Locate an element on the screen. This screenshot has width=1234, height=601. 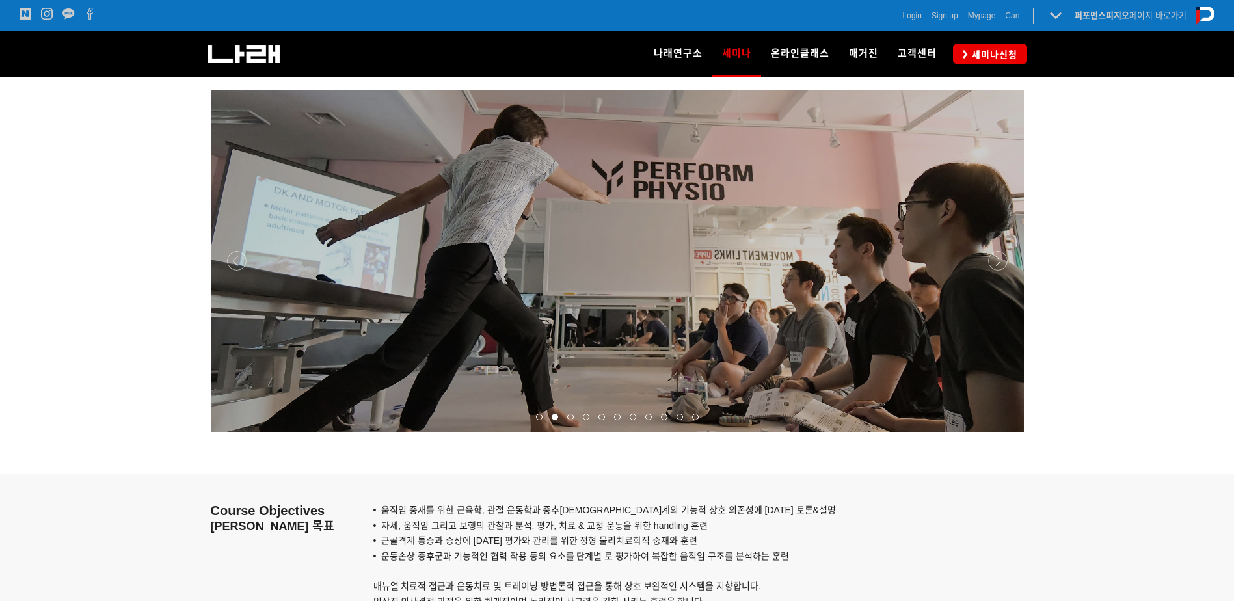
a: Sign up is located at coordinates (944, 16).